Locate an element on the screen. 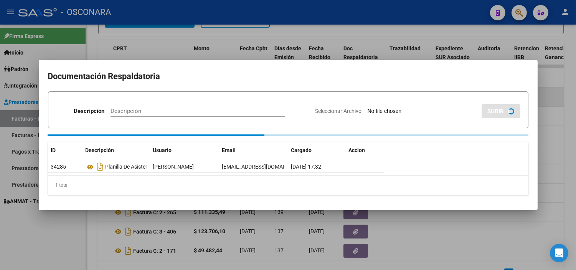 This screenshot has width=576, height=270. datatable-header-cell: Usuario is located at coordinates (185, 150).